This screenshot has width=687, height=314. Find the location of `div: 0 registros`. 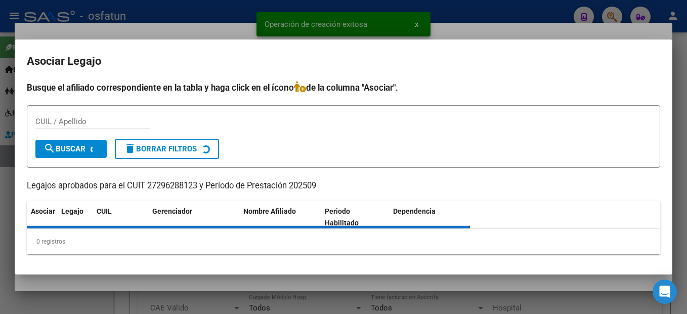

div: 0 registros is located at coordinates (344, 241).